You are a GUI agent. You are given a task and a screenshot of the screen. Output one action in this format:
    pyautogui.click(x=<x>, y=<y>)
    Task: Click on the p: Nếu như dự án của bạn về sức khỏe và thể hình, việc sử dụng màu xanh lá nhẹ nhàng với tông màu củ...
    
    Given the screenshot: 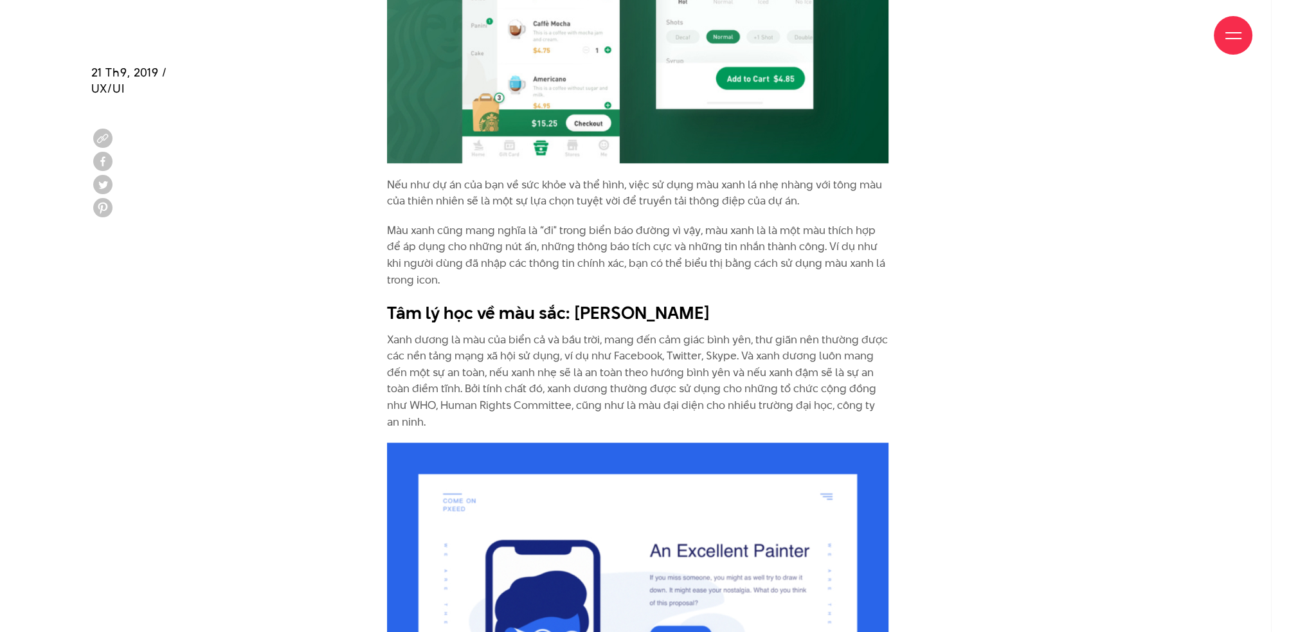 What is the action you would take?
    pyautogui.click(x=638, y=193)
    